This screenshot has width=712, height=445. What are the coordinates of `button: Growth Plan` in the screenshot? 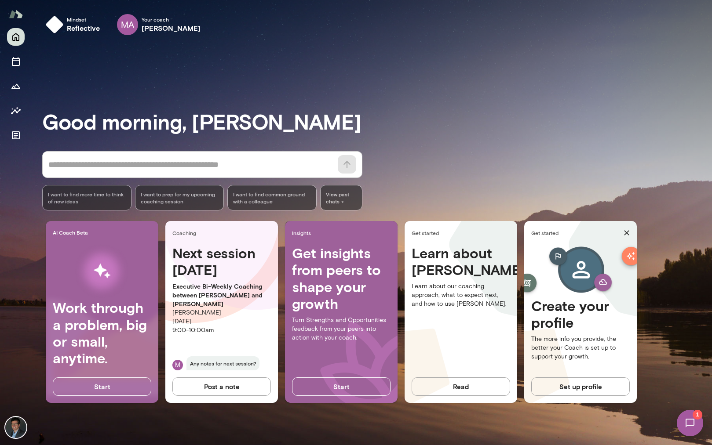 It's located at (16, 86).